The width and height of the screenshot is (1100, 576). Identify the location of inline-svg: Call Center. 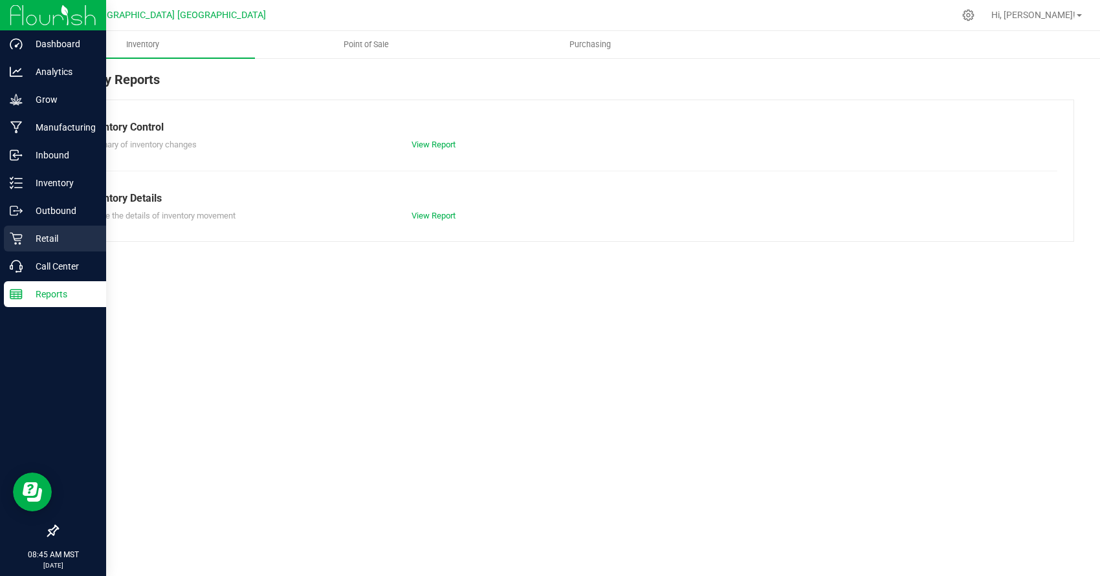
(16, 266).